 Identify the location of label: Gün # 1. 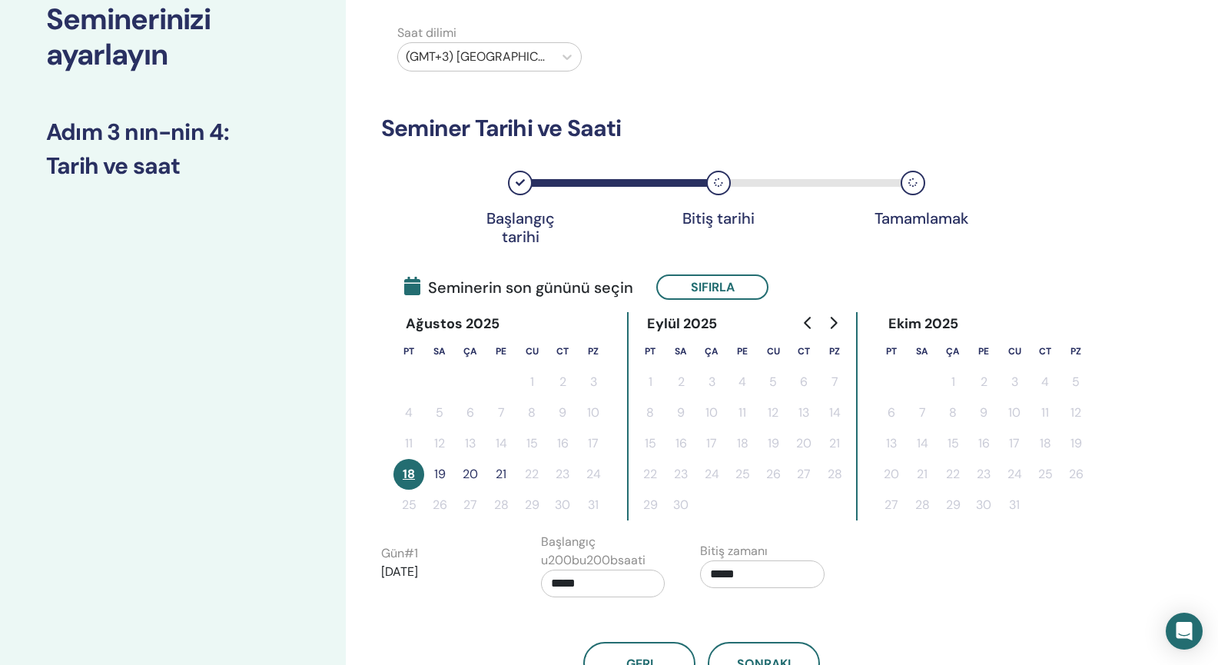
(400, 553).